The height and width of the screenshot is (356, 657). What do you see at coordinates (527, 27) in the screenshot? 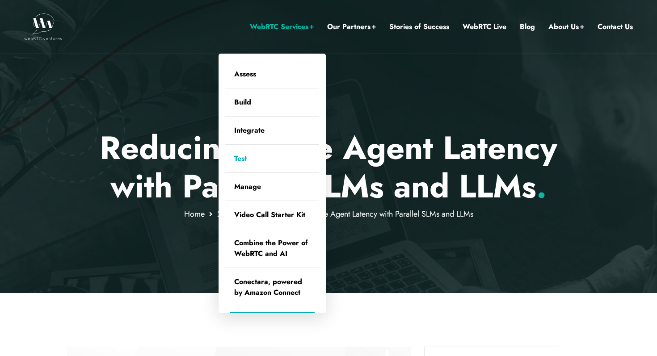
I see `a: Blog` at bounding box center [527, 27].